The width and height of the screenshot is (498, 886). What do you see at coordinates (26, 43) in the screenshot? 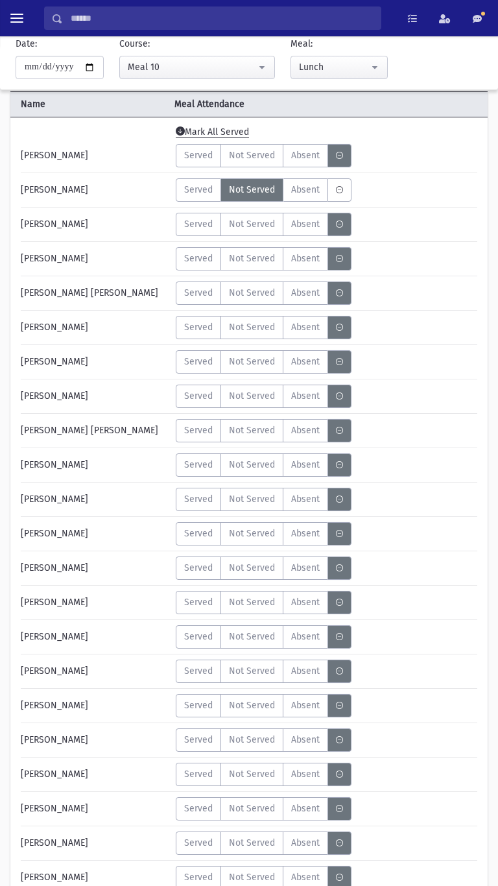
I see `label: Date:` at bounding box center [26, 43].